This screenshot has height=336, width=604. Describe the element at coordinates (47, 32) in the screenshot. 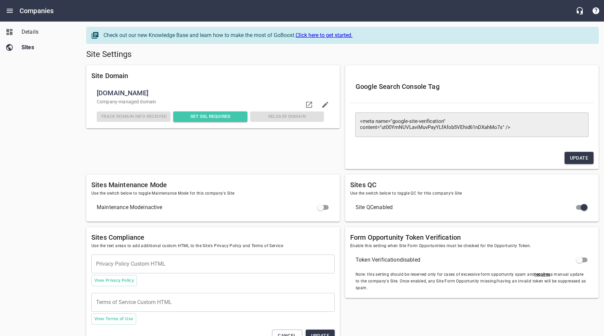

I see `span: Details` at that location.